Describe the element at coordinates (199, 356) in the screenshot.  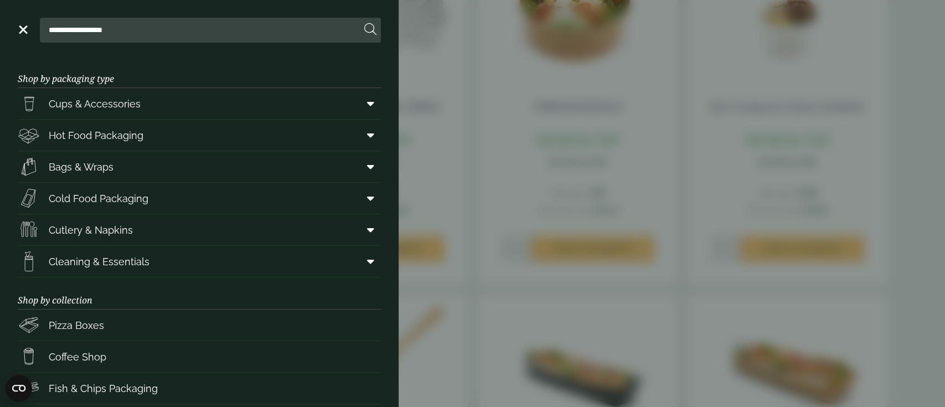
I see `a: Coffee Shop` at that location.